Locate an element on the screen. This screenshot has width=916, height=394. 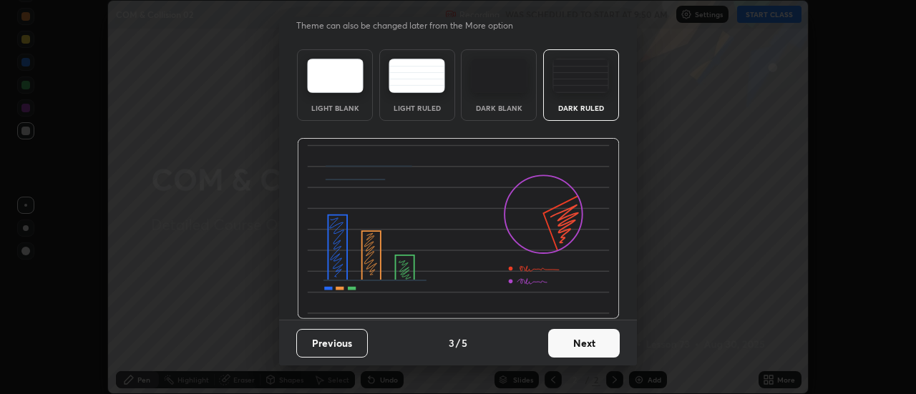
button: Next is located at coordinates (584, 344).